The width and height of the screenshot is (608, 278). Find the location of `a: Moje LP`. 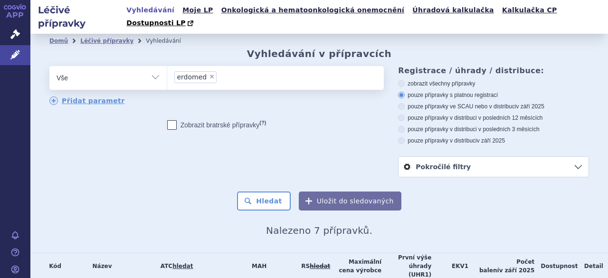

a: Moje LP is located at coordinates (198, 10).